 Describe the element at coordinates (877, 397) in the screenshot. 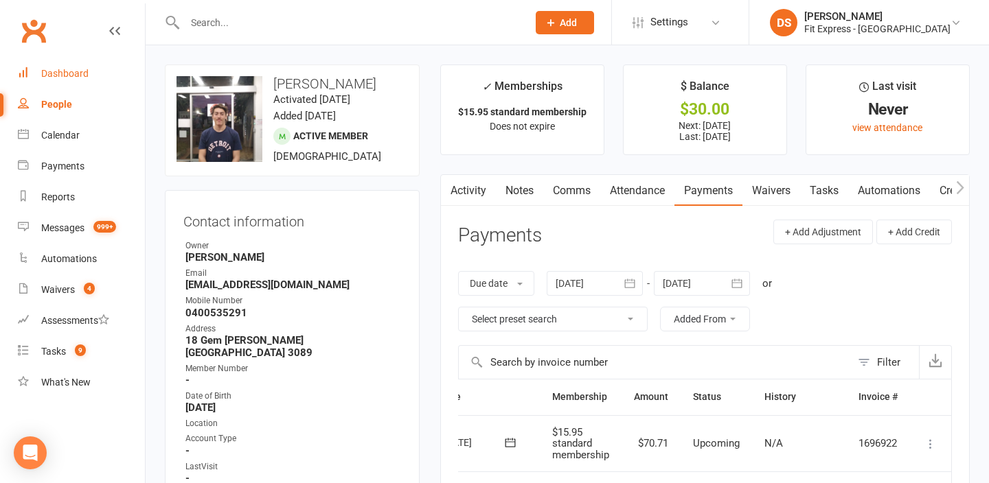

I see `th: Invoice #` at that location.